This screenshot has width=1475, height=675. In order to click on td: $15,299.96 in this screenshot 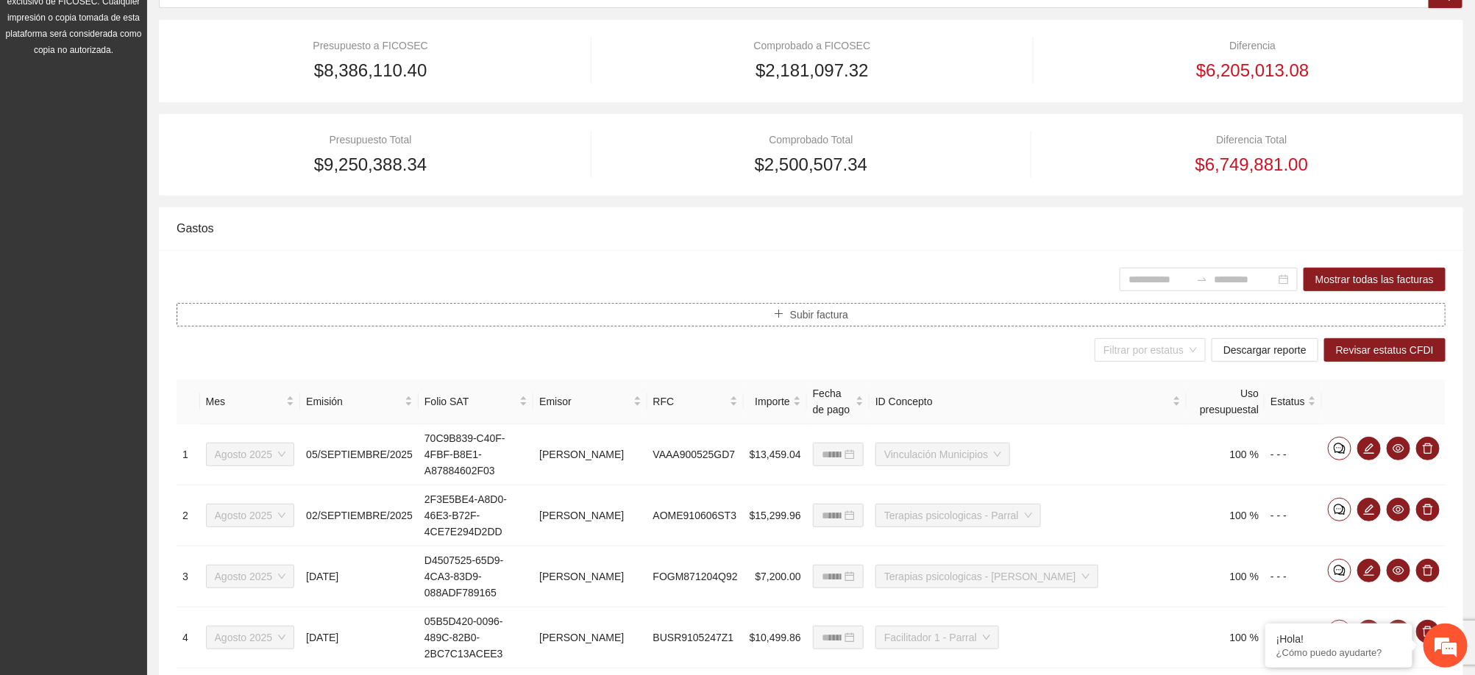, I will do `click(775, 516)`.